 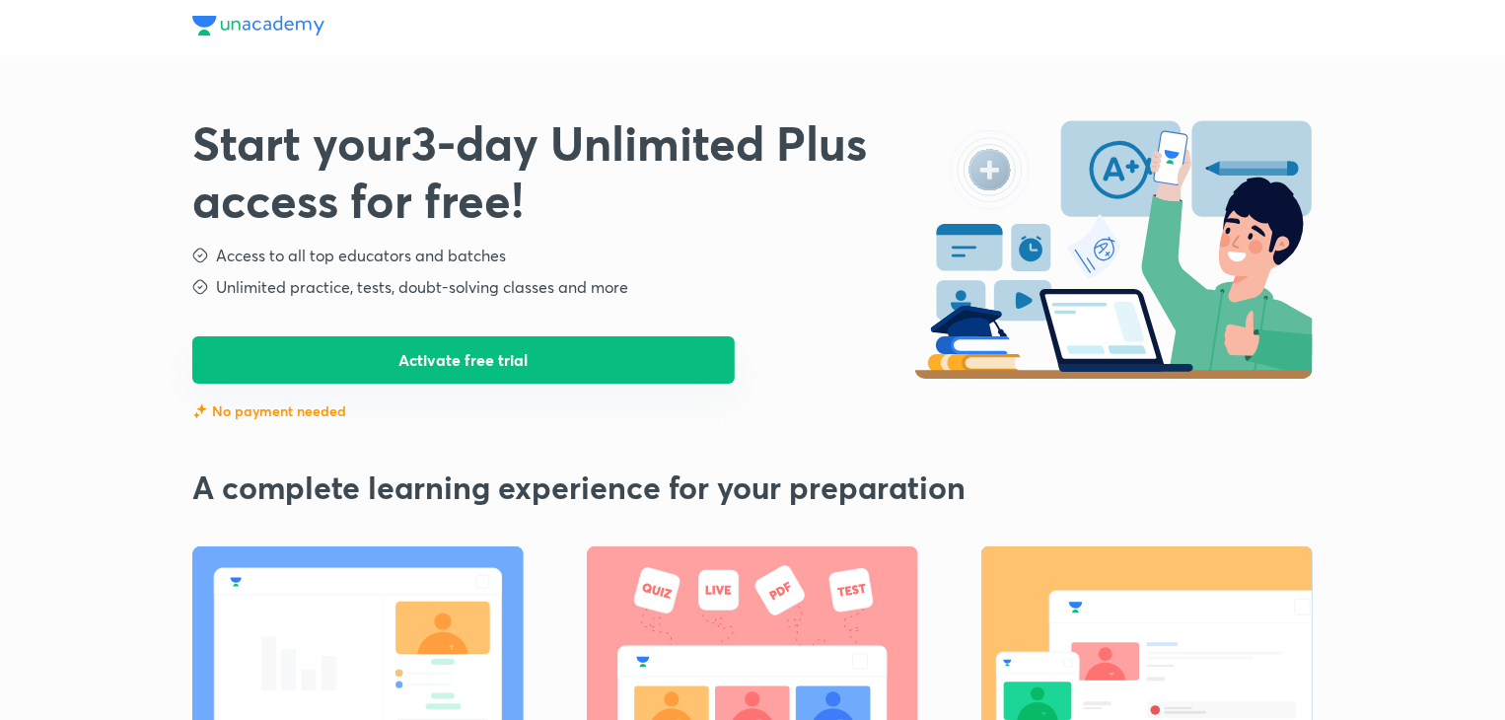 I want to click on img: Unacademy, so click(x=258, y=26).